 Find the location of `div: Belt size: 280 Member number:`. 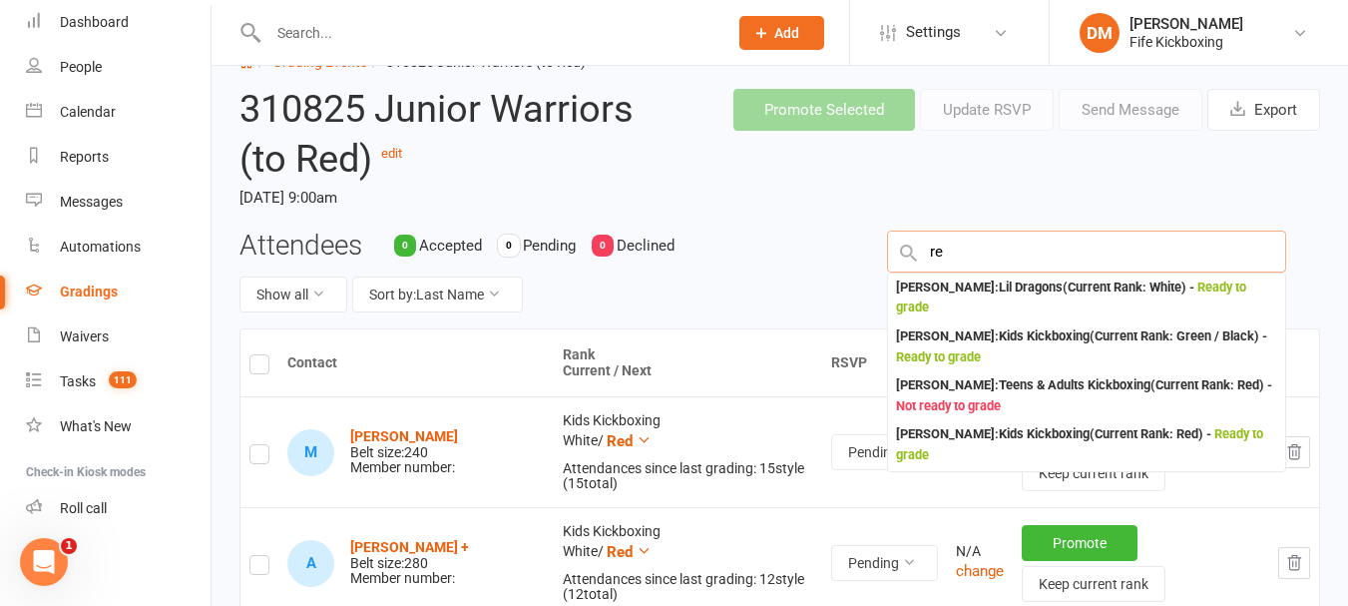

div: Belt size: 280 Member number: is located at coordinates (409, 563).